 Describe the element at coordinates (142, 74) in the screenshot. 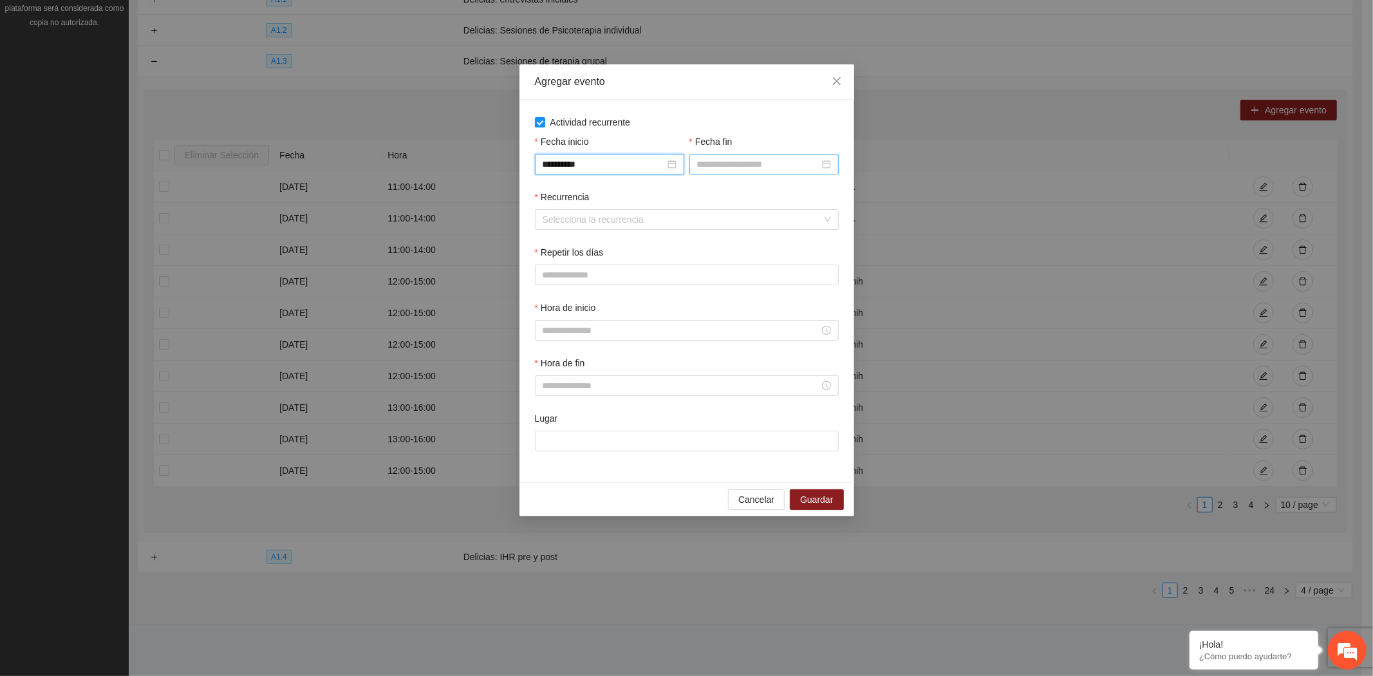

I see `div: Chatee con nosotros ahora` at that location.